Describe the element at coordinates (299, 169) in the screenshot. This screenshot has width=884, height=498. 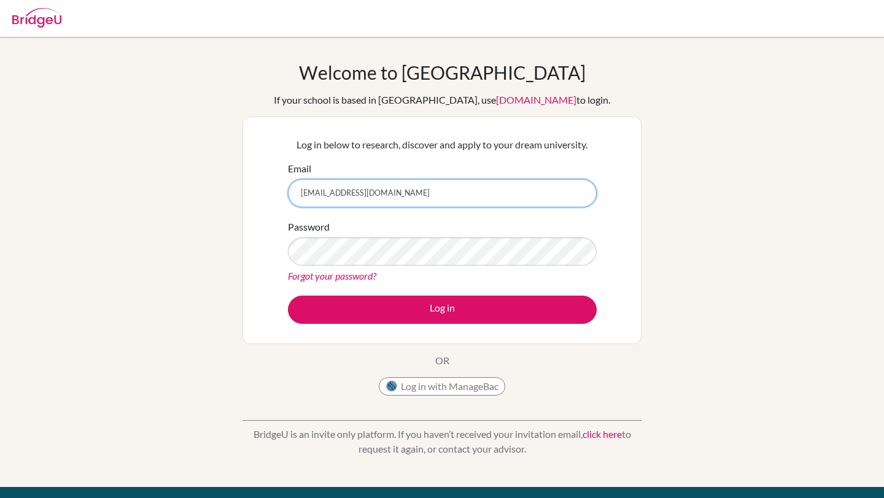
I see `label: Email` at that location.